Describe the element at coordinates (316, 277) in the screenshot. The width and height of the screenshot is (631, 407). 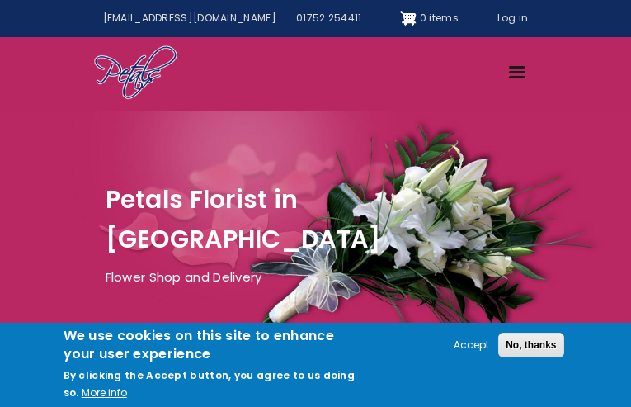
I see `p: Flower Shop and Delivery` at that location.